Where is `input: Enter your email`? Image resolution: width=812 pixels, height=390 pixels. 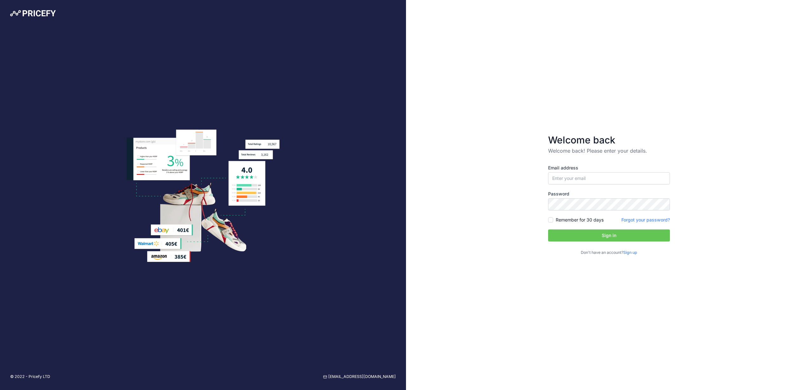 input: Enter your email is located at coordinates (609, 178).